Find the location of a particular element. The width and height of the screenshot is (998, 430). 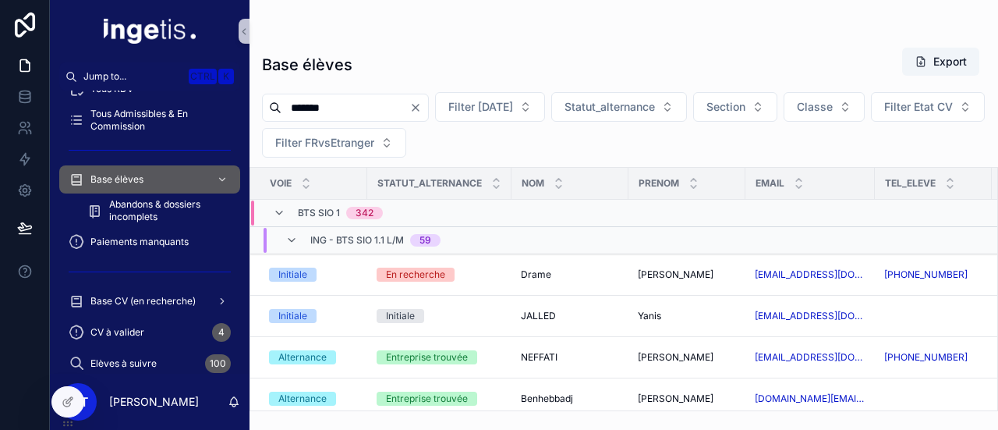

a: Abandons & dossiers incomplets is located at coordinates (159, 211).